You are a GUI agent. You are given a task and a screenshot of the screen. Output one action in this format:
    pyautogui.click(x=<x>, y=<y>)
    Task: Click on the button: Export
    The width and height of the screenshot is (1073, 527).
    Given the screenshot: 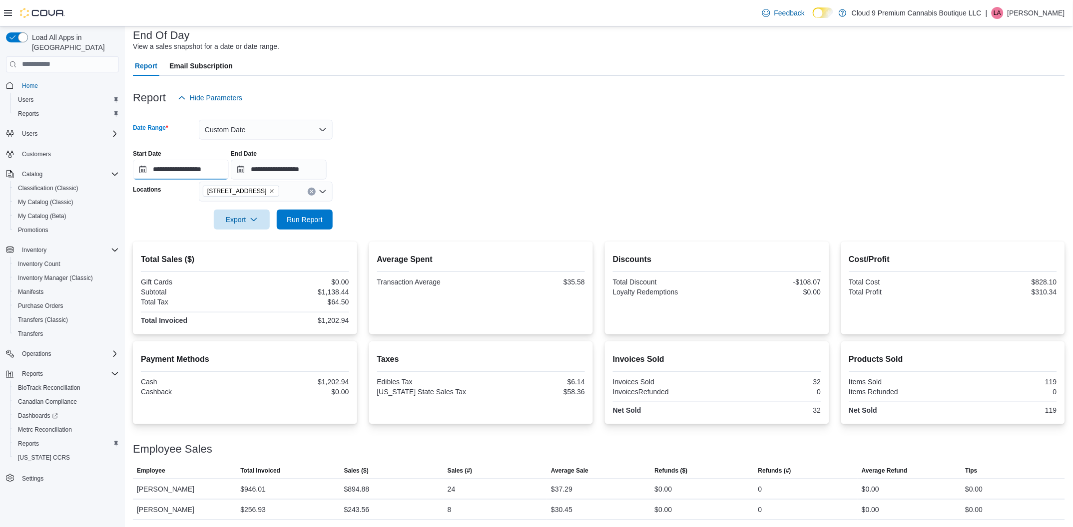 What is the action you would take?
    pyautogui.click(x=242, y=220)
    